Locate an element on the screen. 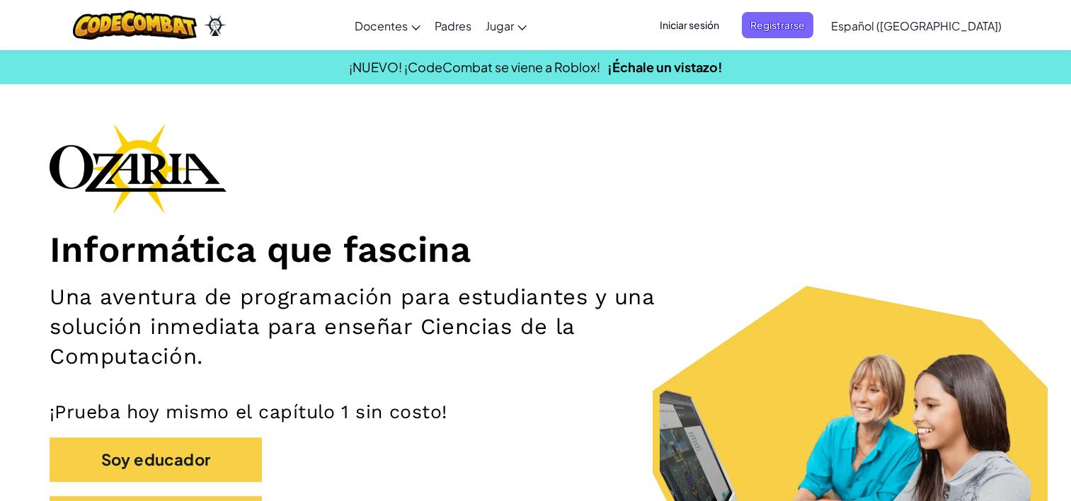 This screenshot has width=1071, height=501. a: Docentes is located at coordinates (387, 25).